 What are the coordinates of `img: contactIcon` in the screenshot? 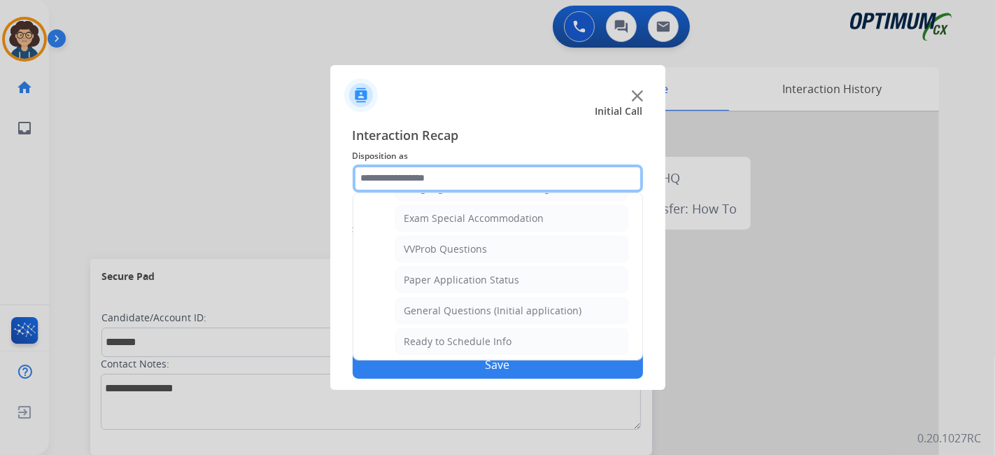 It's located at (361, 95).